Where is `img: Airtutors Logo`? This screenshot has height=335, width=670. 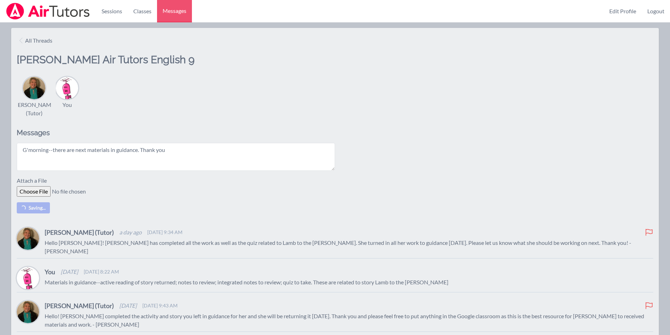
img: Airtutors Logo is located at coordinates (48, 11).